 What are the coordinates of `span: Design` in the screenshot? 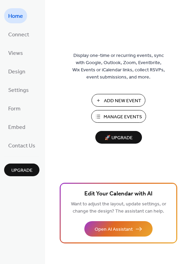 It's located at (17, 72).